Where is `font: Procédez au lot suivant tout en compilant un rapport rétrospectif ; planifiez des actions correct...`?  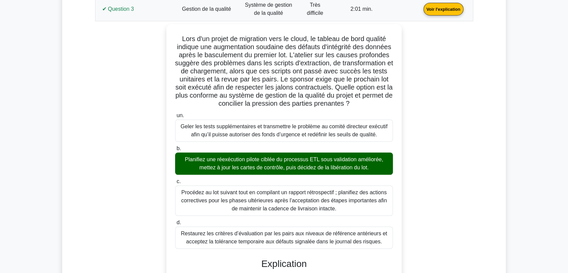 font: Procédez au lot suivant tout en compilant un rapport rétrospectif ; planifiez des actions correct... is located at coordinates (284, 200).